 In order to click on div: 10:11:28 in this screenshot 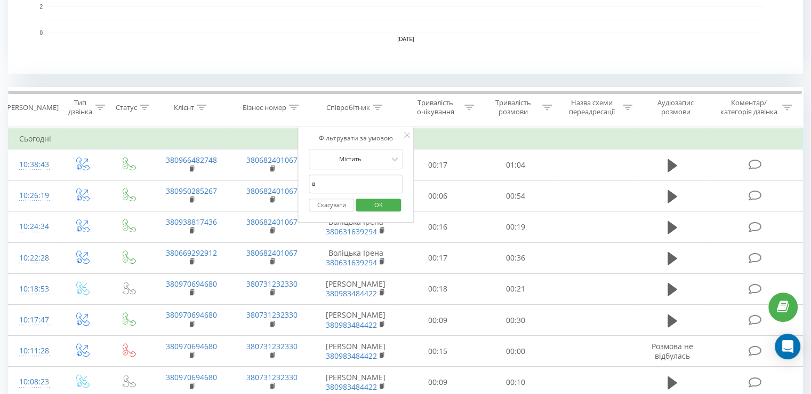, I will do `click(33, 350)`.